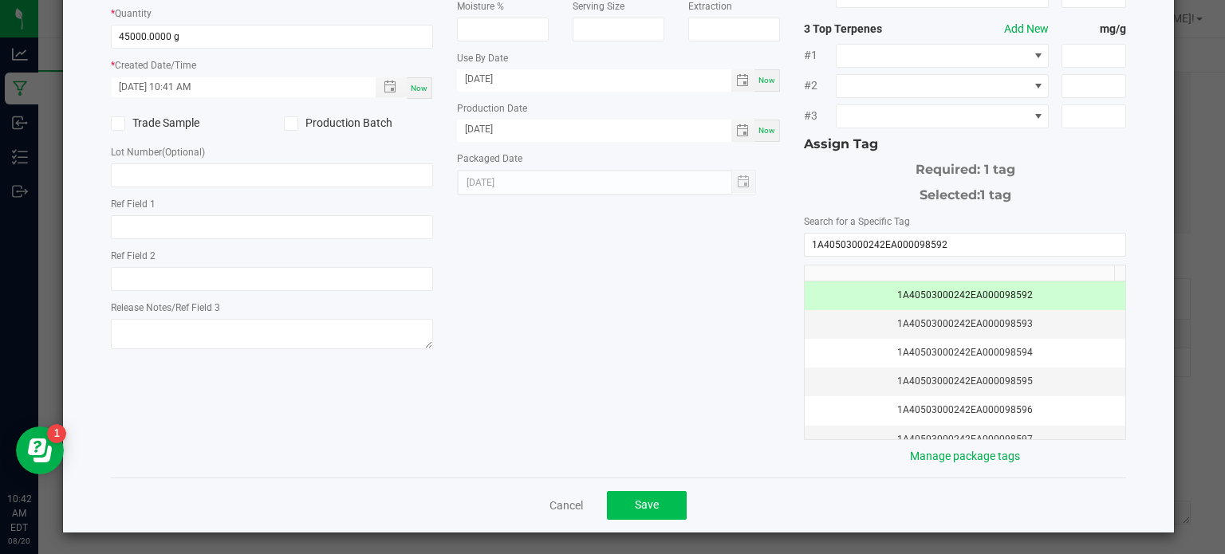  What do you see at coordinates (235, 87) in the screenshot?
I see `input: Created Datetime` at bounding box center [235, 87].